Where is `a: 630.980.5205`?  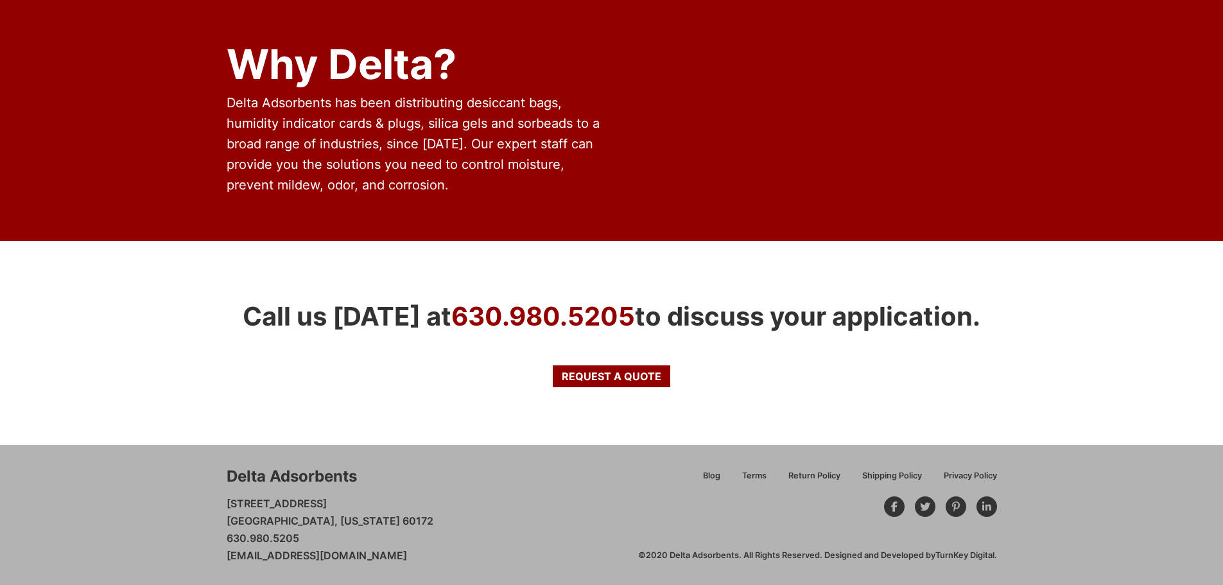 a: 630.980.5205 is located at coordinates (543, 316).